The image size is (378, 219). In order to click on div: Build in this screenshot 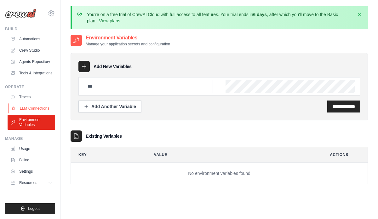, I will do `click(30, 29)`.